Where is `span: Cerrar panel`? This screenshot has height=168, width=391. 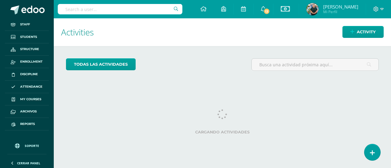 span: Cerrar panel is located at coordinates (29, 163).